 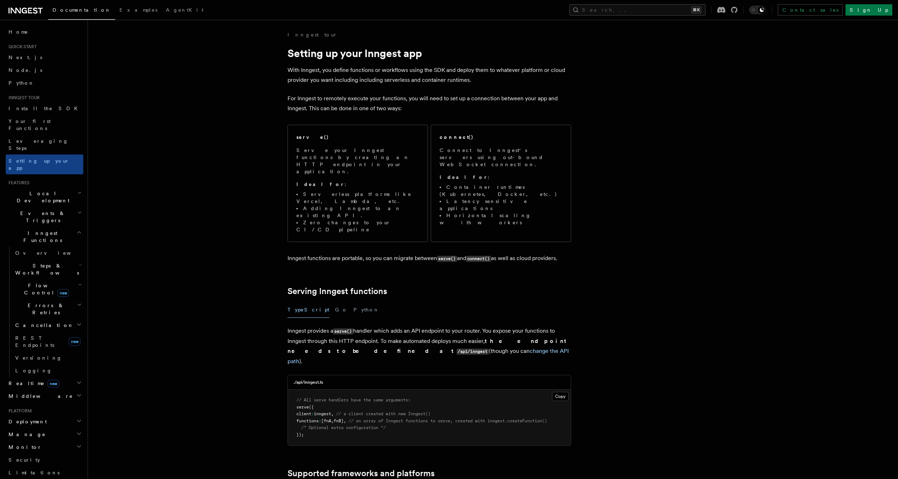 What do you see at coordinates (25, 57) in the screenshot?
I see `span: Next.js` at bounding box center [25, 57].